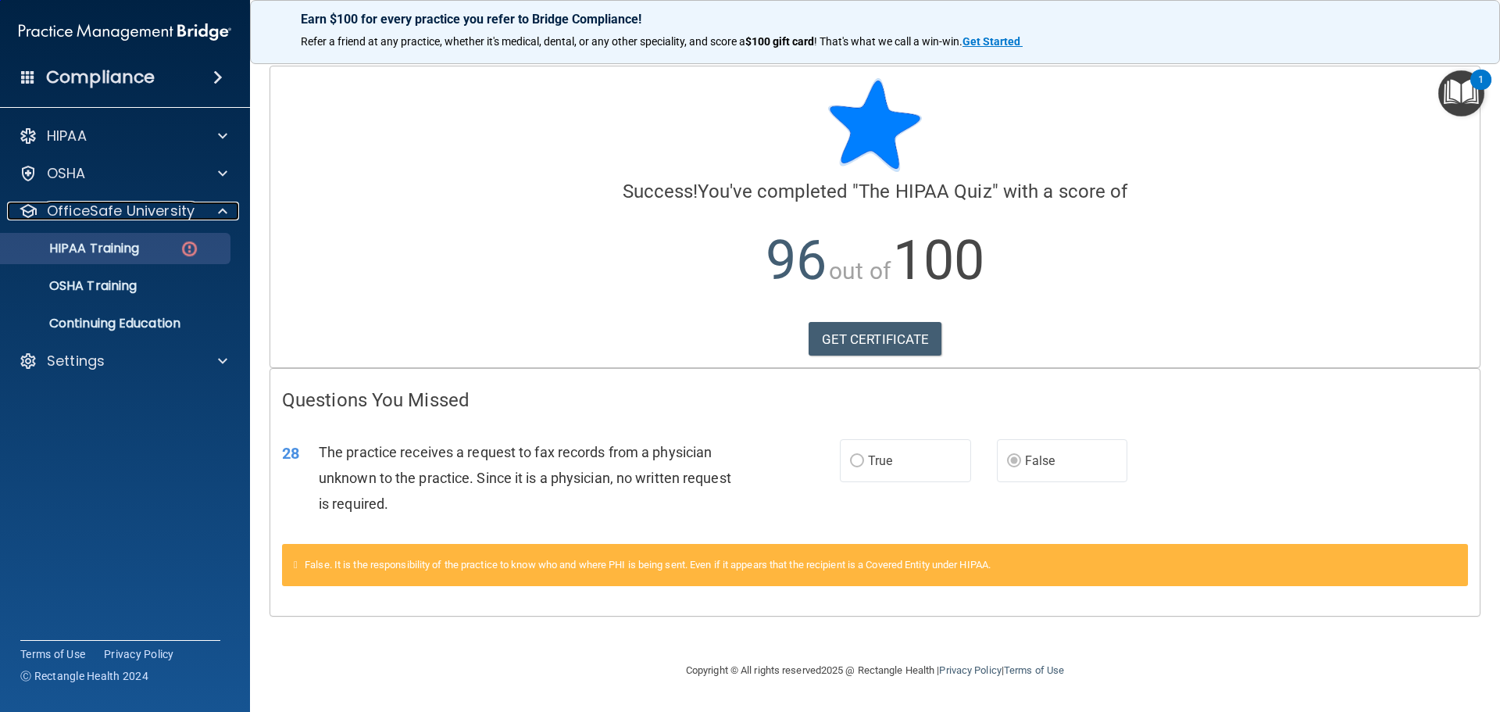 Image resolution: width=1500 pixels, height=712 pixels. I want to click on a: Get Started, so click(992, 41).